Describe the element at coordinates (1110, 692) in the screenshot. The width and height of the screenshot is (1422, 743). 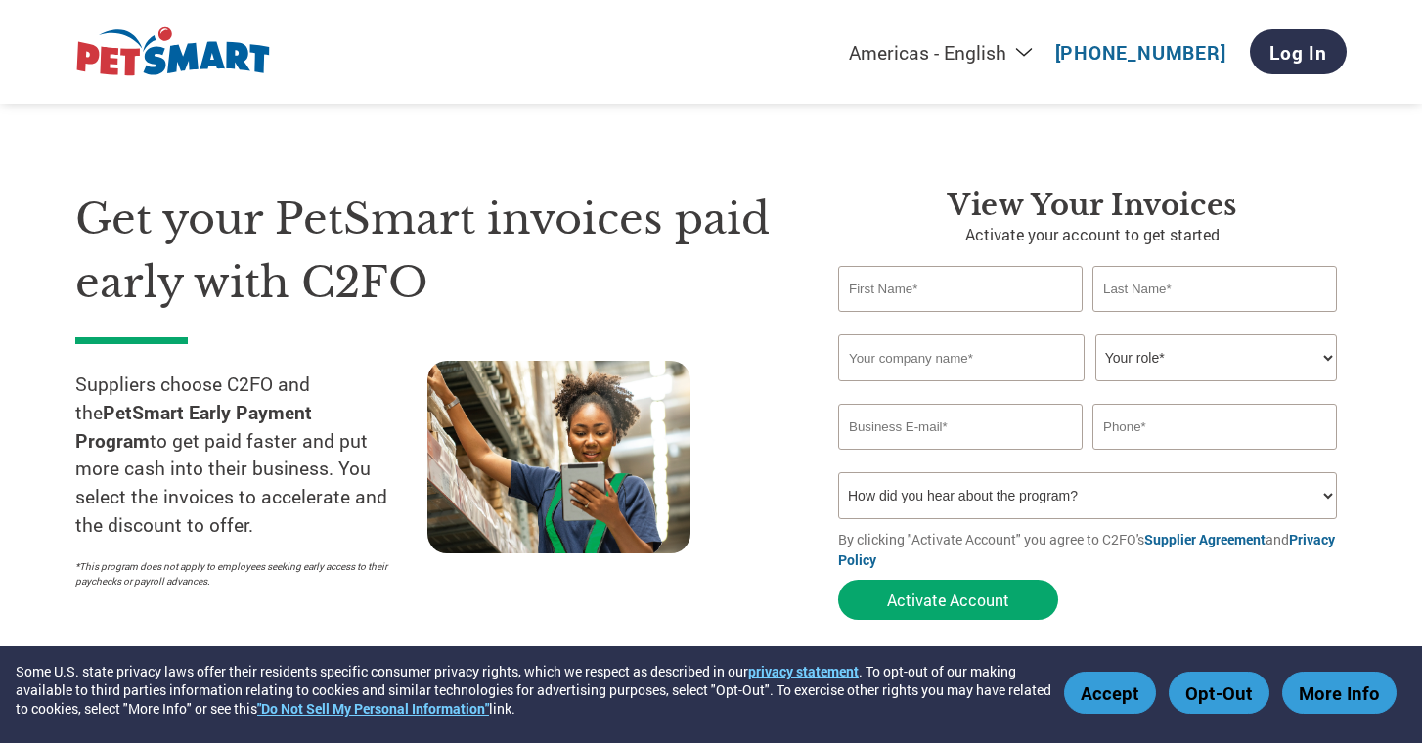
I see `button: Accept` at that location.